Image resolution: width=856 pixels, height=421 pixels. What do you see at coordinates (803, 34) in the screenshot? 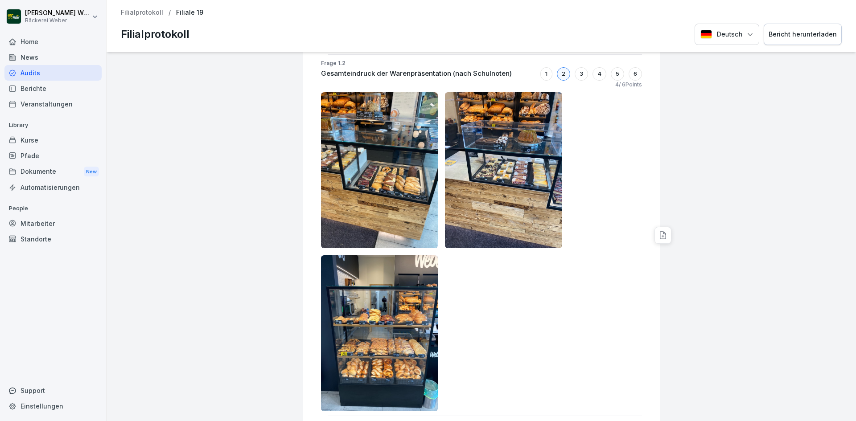
I see `button: Bericht herunterladen` at bounding box center [803, 34].